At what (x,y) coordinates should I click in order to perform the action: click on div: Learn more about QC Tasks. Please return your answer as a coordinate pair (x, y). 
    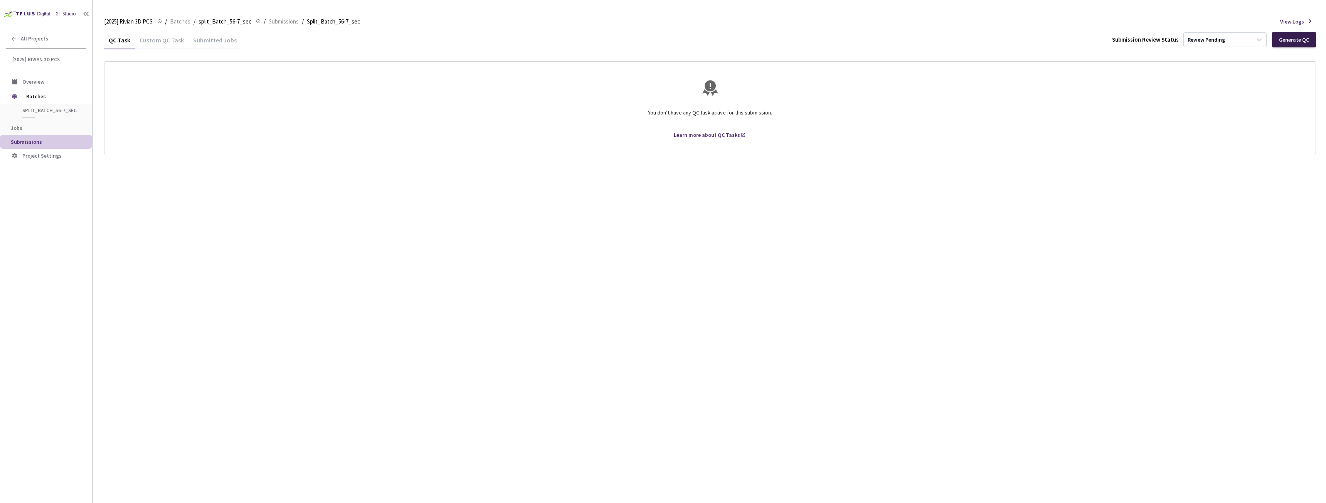
    Looking at the image, I should click on (707, 135).